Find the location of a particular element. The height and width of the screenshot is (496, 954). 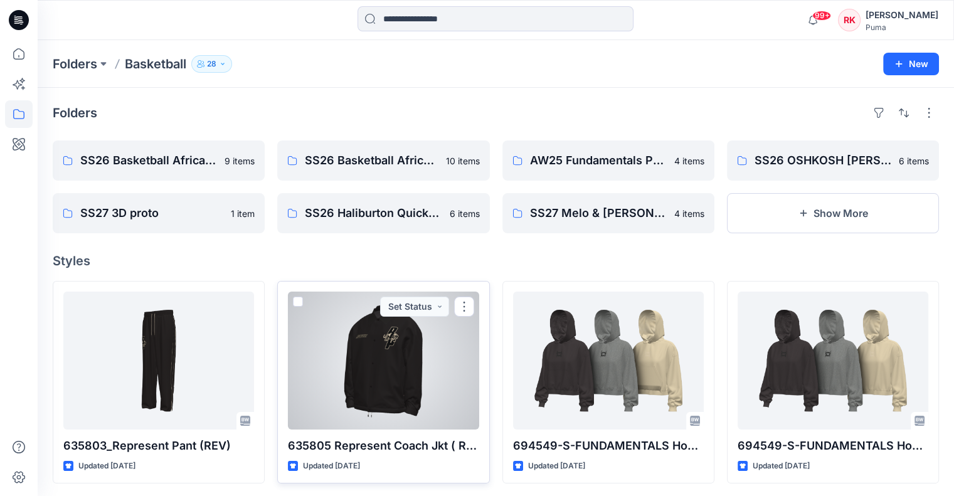

button: New is located at coordinates (911, 64).